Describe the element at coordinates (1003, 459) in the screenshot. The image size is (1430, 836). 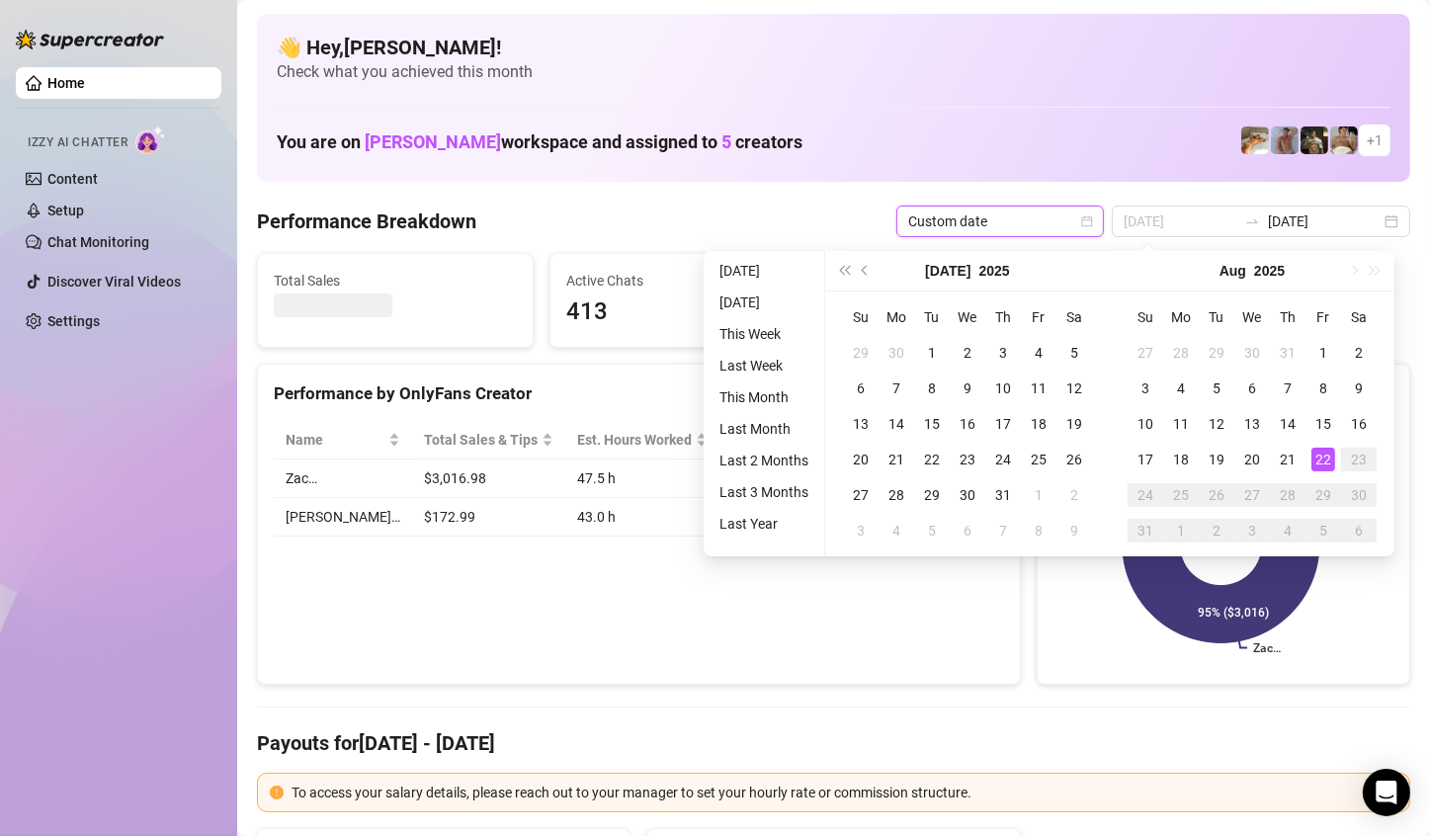
I see `div: 24` at that location.